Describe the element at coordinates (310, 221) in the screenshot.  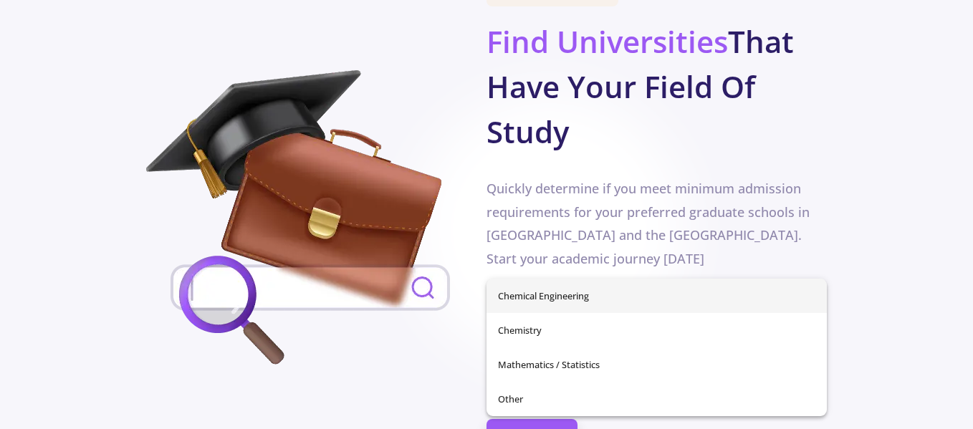
I see `img: field` at that location.